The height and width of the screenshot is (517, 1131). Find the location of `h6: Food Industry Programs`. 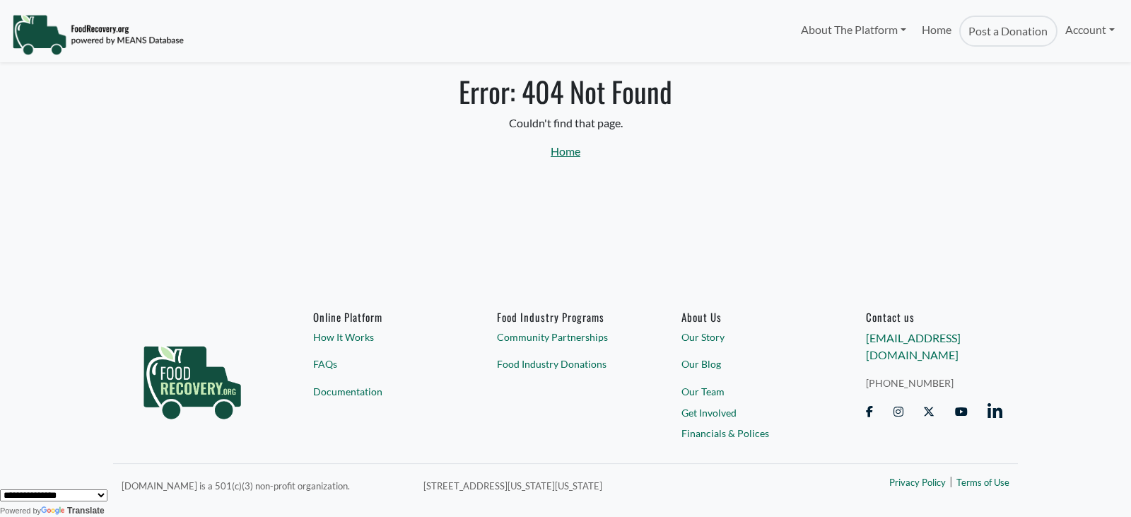

h6: Food Industry Programs is located at coordinates (565, 317).